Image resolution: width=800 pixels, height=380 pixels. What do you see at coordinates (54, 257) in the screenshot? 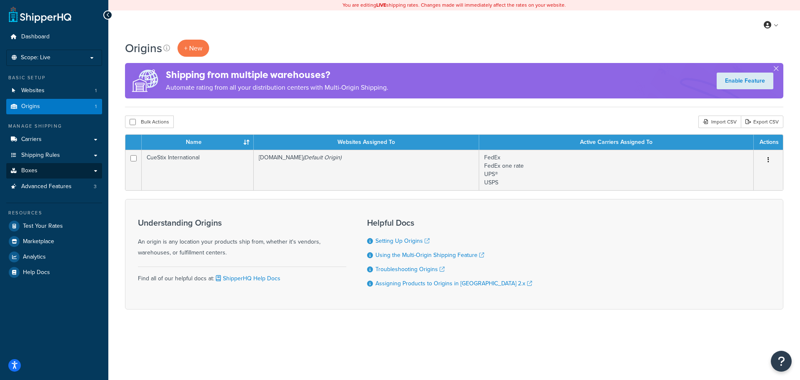
I see `a: Analytics` at bounding box center [54, 257].